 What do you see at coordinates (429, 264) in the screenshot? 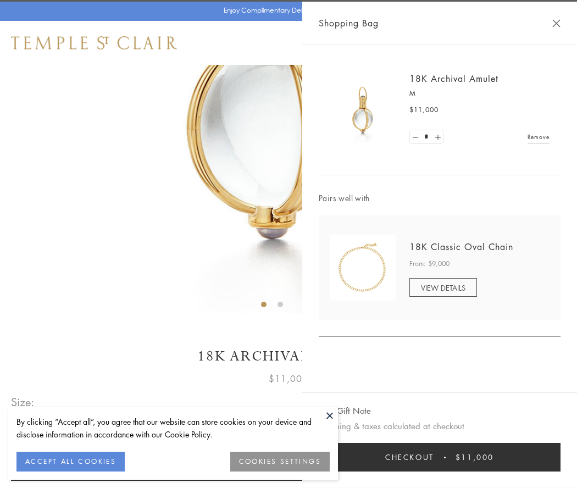
I see `span: From: $9,000` at bounding box center [429, 264].